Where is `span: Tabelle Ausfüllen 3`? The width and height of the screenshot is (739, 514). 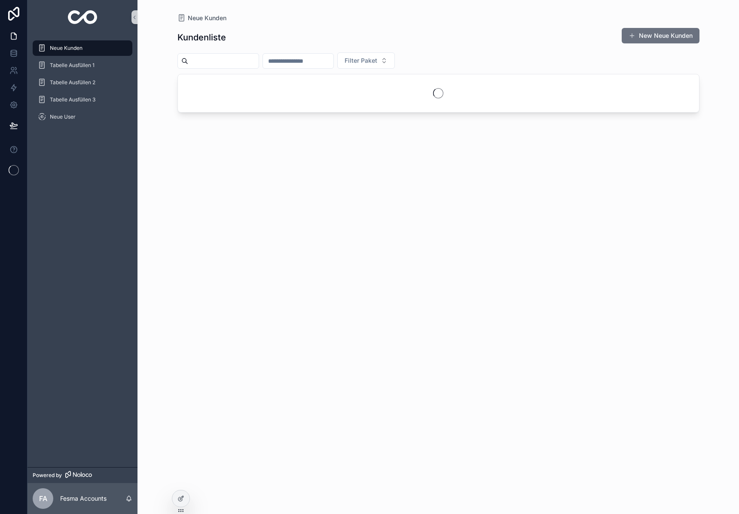 span: Tabelle Ausfüllen 3 is located at coordinates (73, 100).